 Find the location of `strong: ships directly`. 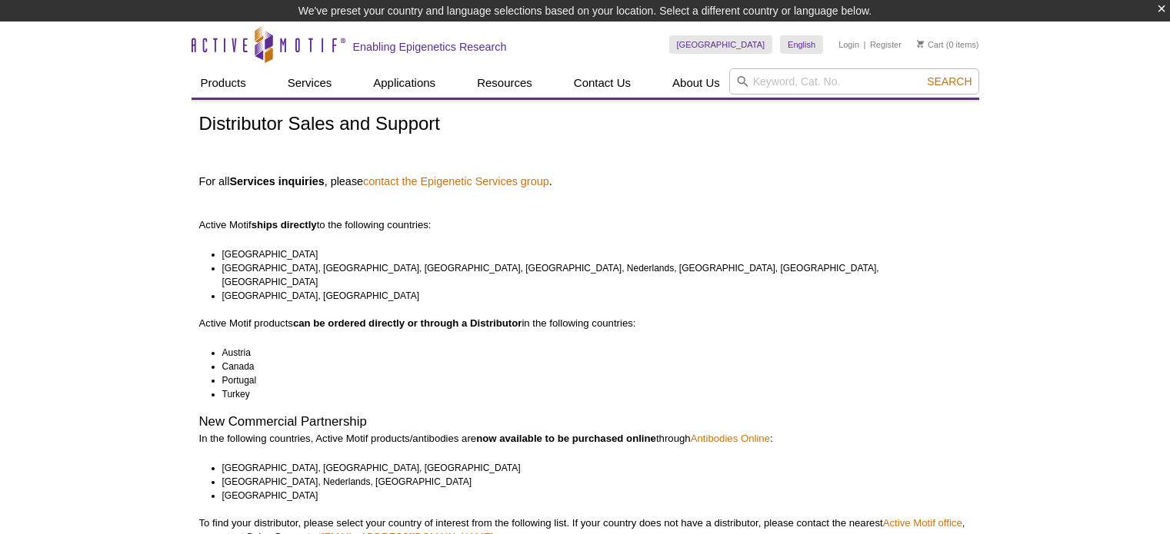

strong: ships directly is located at coordinates (284, 225).